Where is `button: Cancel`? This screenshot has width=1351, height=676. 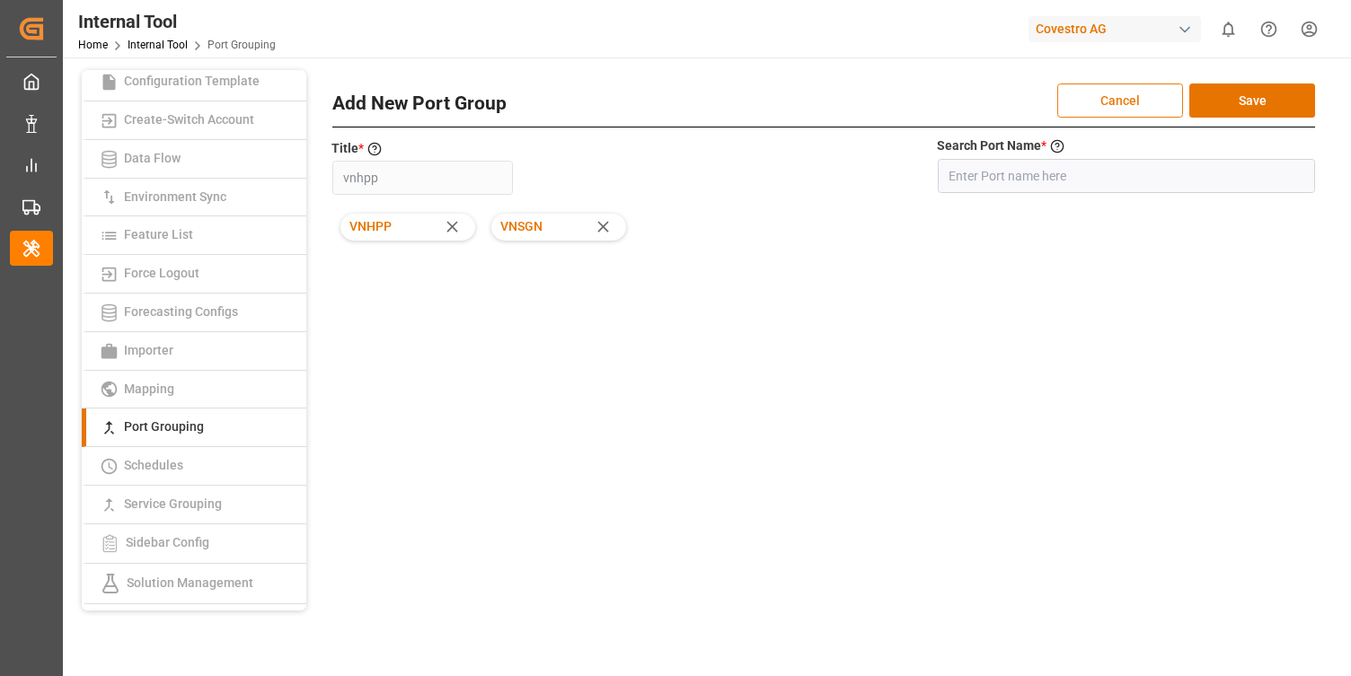 button: Cancel is located at coordinates (1120, 101).